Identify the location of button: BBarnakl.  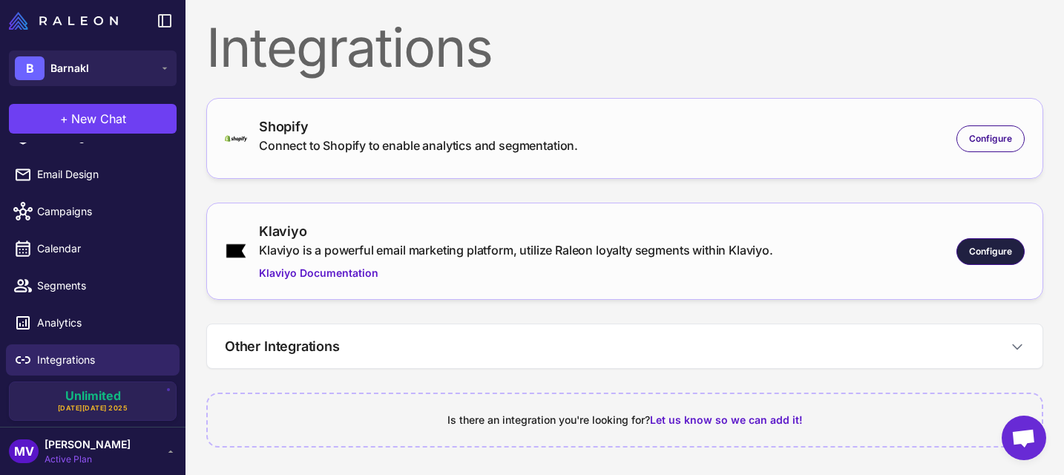
(93, 68).